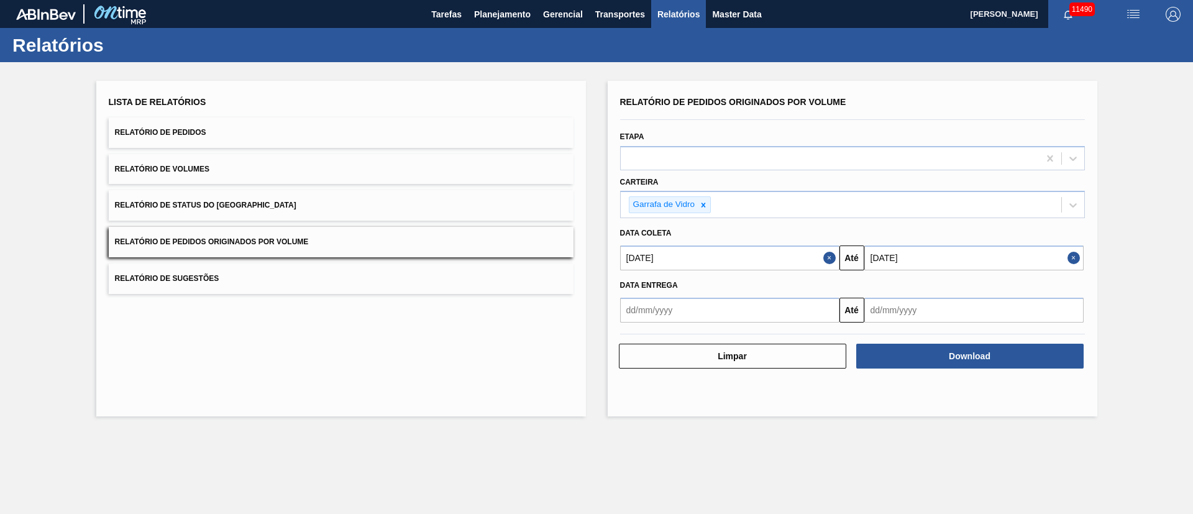  Describe the element at coordinates (663, 204) in the screenshot. I see `div: Garrafa de Vidro` at that location.